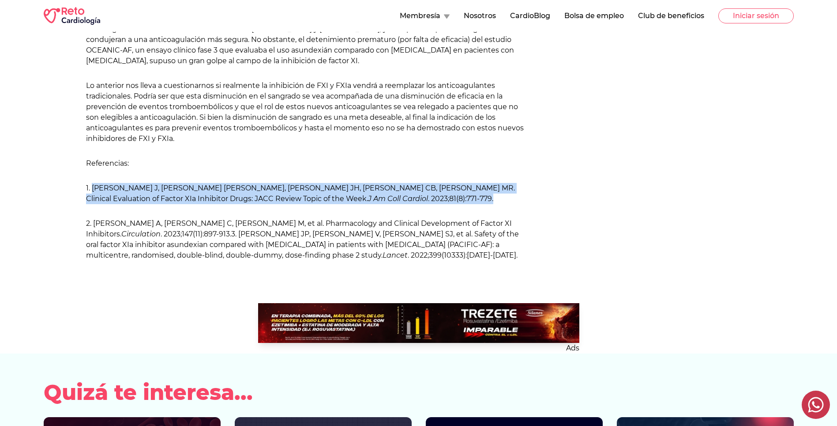 The height and width of the screenshot is (426, 837). I want to click on a: Nosotros, so click(480, 16).